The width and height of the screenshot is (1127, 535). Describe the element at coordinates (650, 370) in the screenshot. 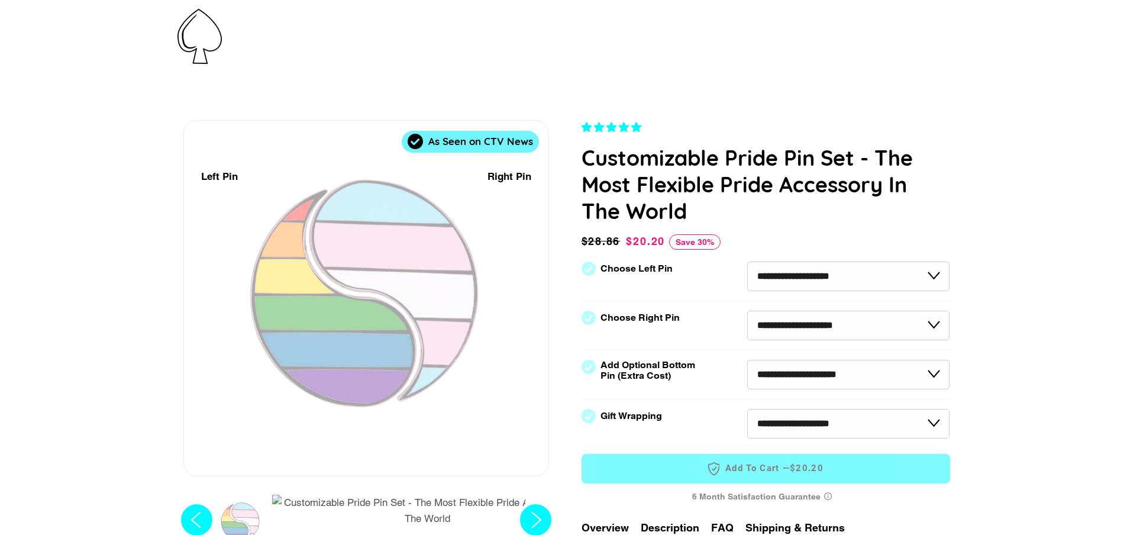

I see `label: Add Optional Bottom Pin (Extra Cost)` at that location.